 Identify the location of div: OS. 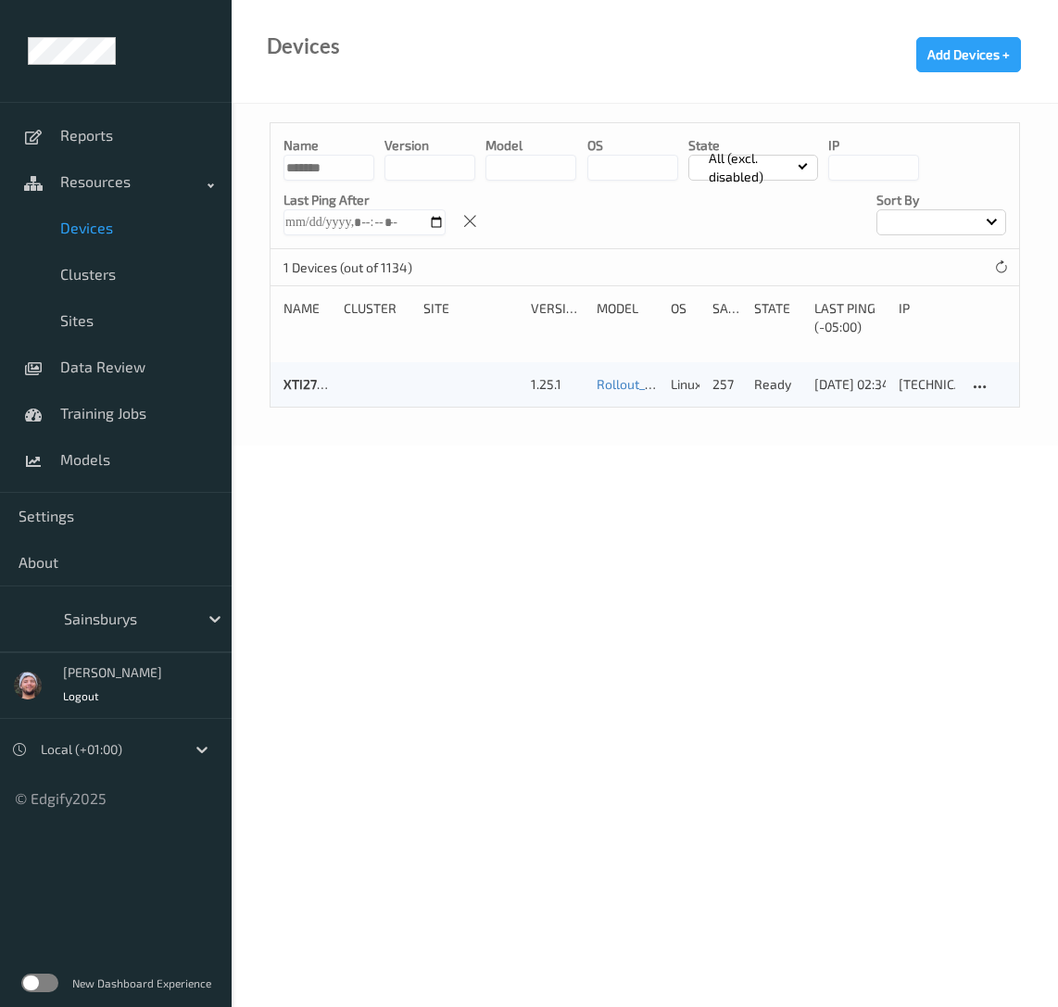
(685, 318).